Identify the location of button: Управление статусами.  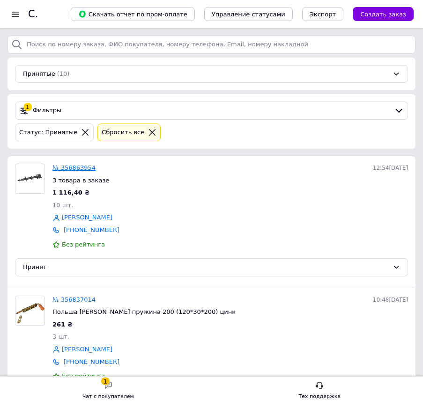
(248, 14).